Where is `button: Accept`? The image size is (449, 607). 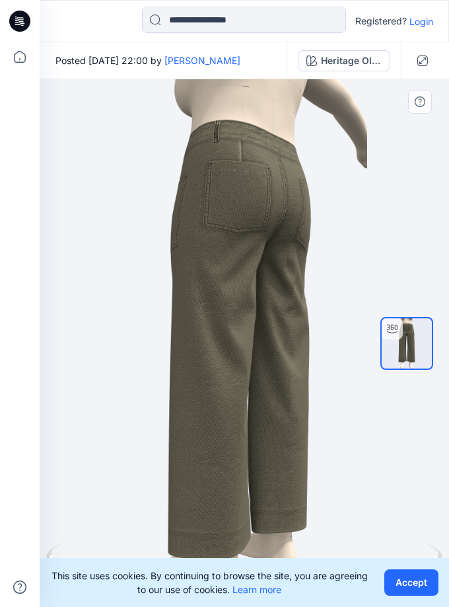
button: Accept is located at coordinates (412, 583).